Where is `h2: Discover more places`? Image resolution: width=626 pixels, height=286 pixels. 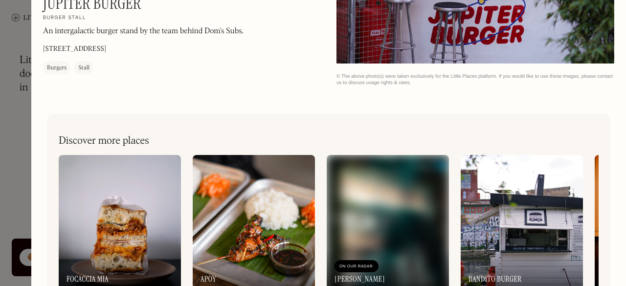 h2: Discover more places is located at coordinates (104, 141).